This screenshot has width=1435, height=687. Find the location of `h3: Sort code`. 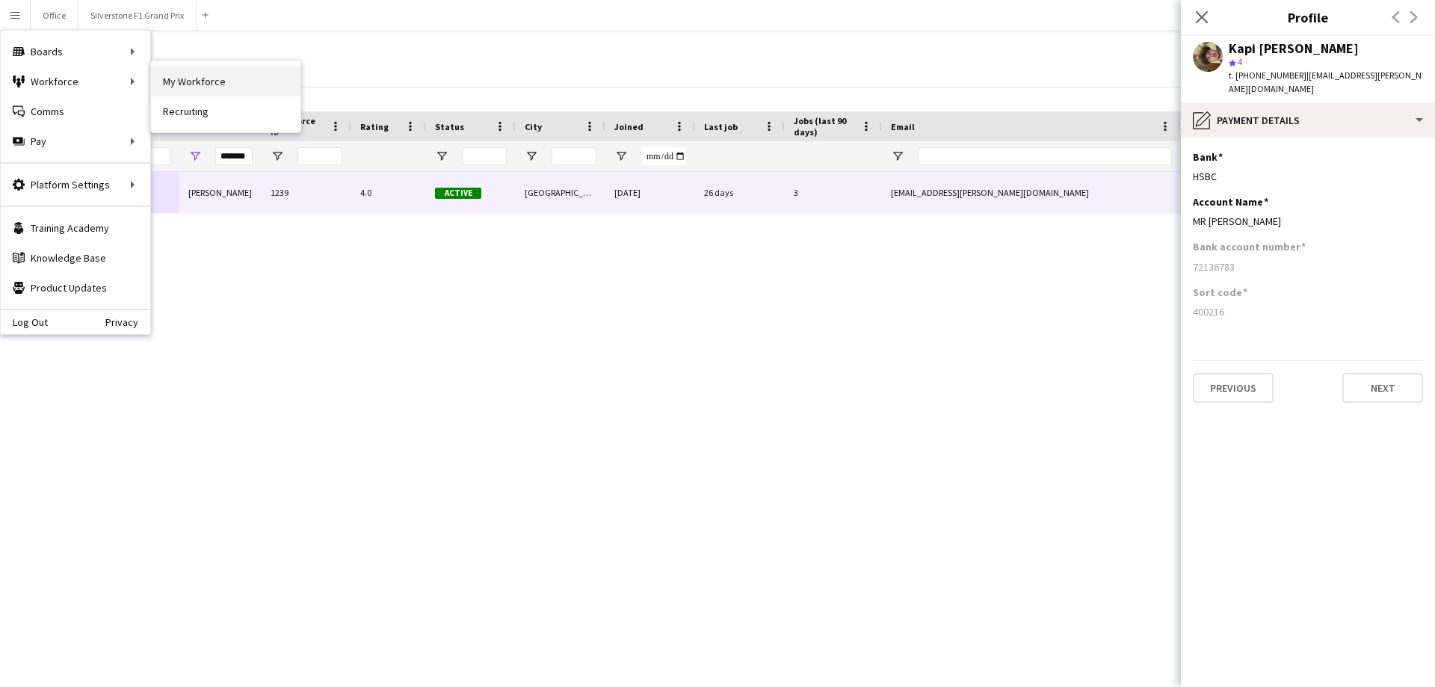

h3: Sort code is located at coordinates (1220, 292).